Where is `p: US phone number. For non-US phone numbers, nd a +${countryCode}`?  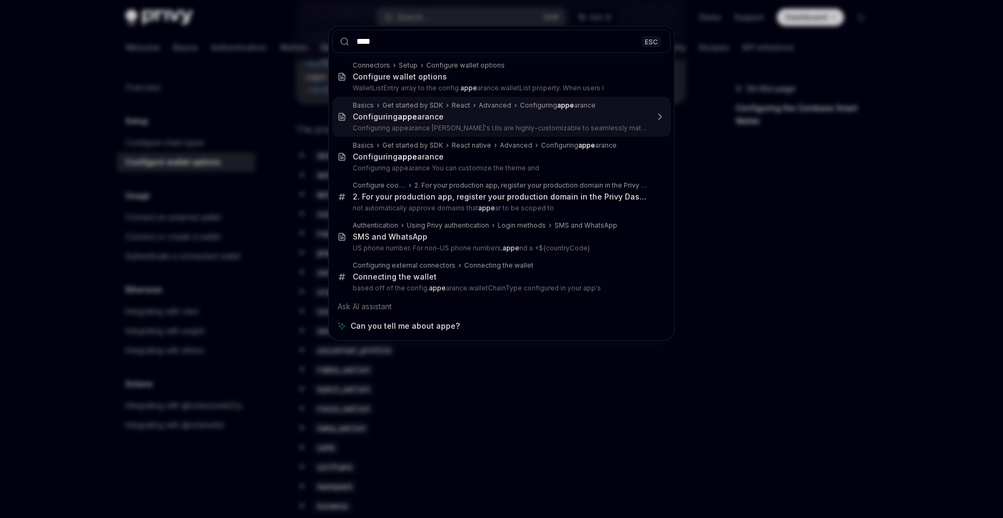
p: US phone number. For non-US phone numbers, nd a +${countryCode} is located at coordinates (501, 248).